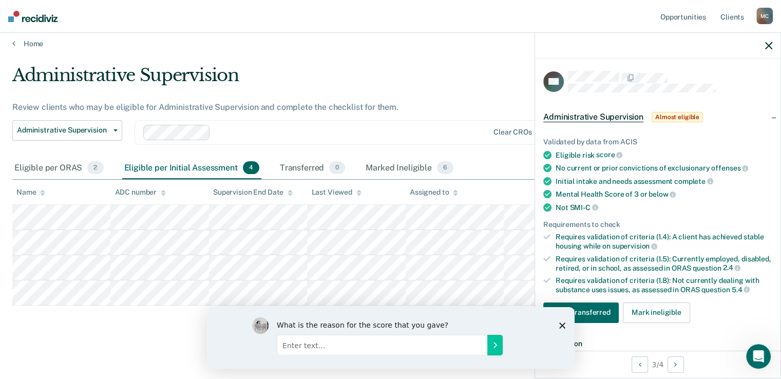 This screenshot has width=781, height=379. What do you see at coordinates (664, 194) in the screenshot?
I see `div: Mental Health Score of 3 or` at bounding box center [664, 194].